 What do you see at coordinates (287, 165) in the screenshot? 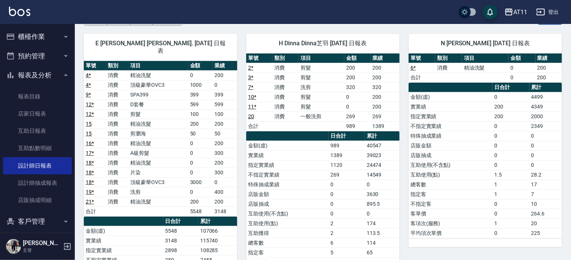
I see `td: 指定實業績` at bounding box center [287, 165].